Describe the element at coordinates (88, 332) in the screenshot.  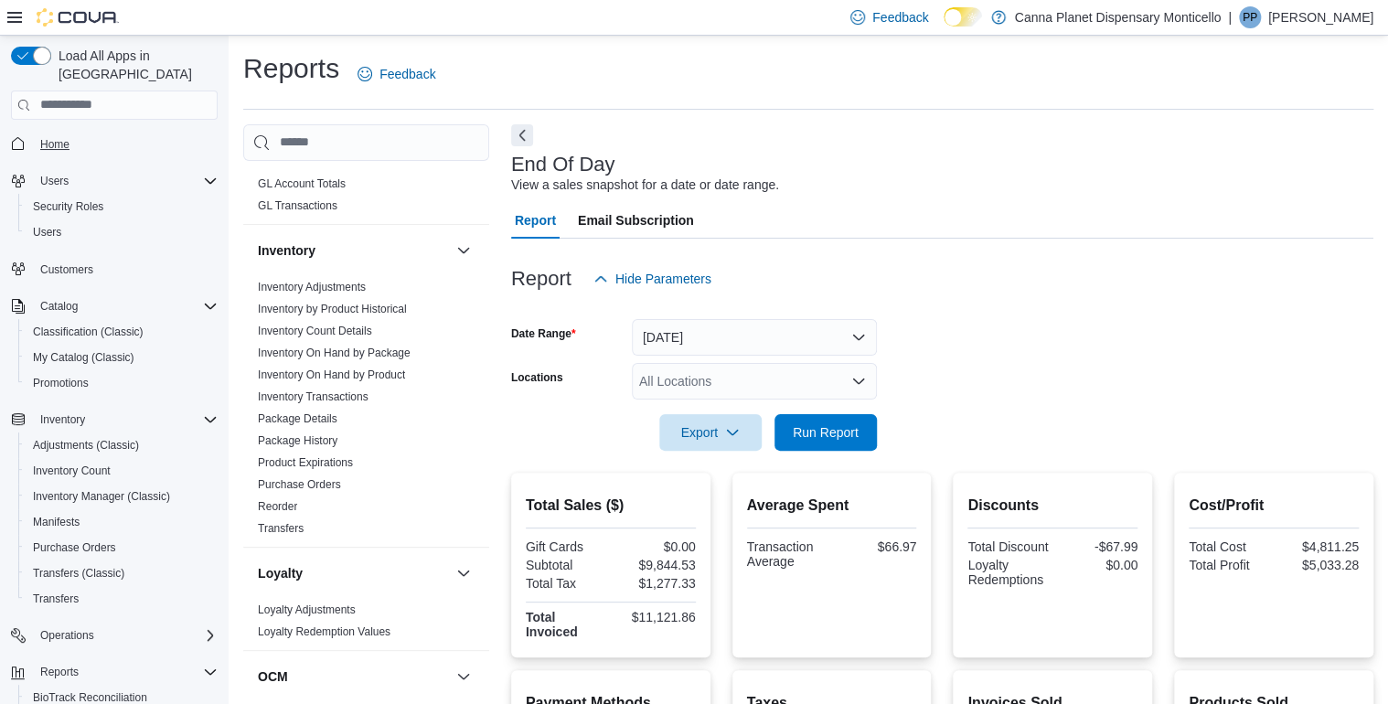
I see `a: Classification (Classic)` at that location.